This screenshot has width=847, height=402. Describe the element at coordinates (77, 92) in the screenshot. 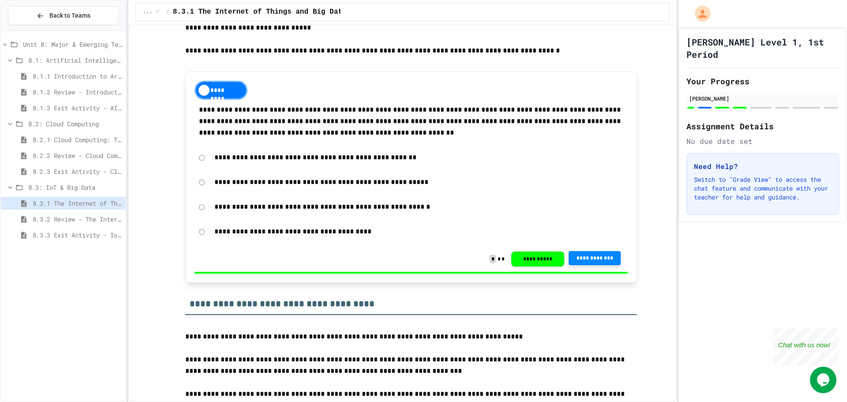

I see `span: 8.1.2 Review - Introduction to Artificial Intelligence` at that location.